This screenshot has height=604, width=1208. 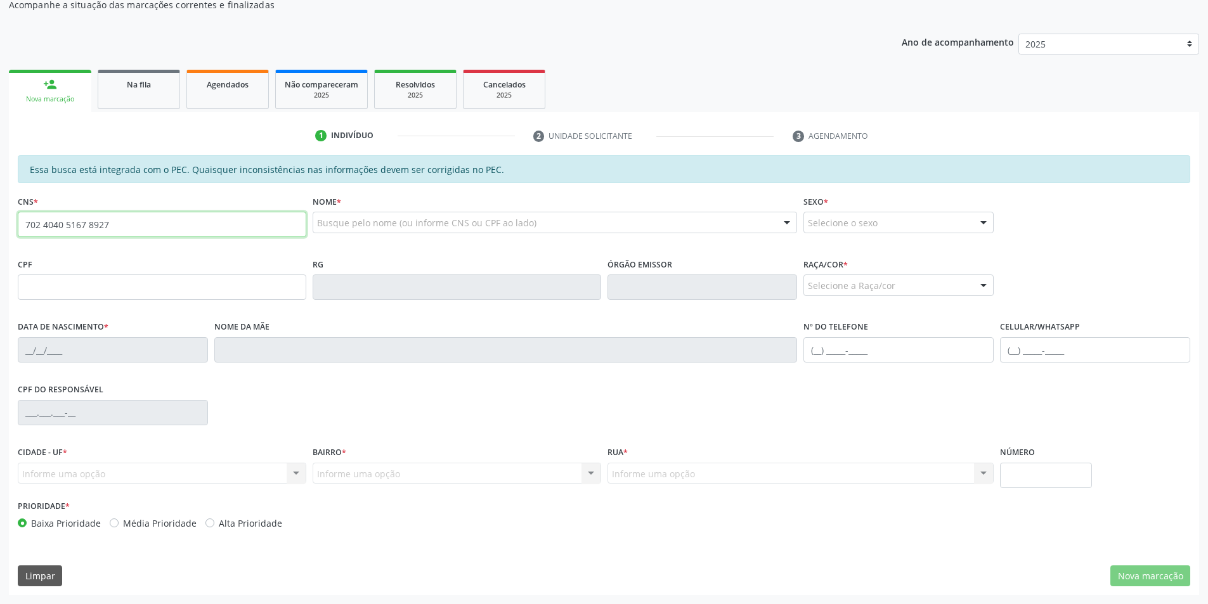 What do you see at coordinates (352, 136) in the screenshot?
I see `div: Indivíduo` at bounding box center [352, 136].